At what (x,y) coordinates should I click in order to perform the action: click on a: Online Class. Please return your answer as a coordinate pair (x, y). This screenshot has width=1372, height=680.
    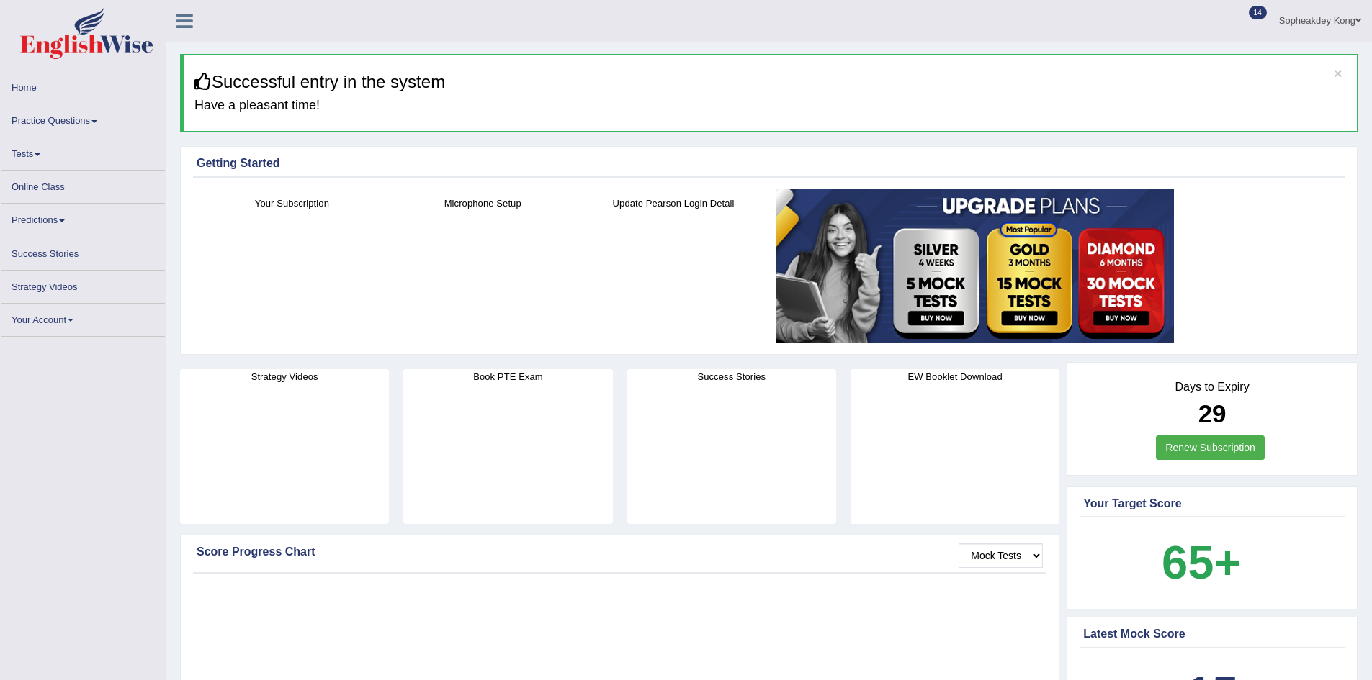
    Looking at the image, I should click on (83, 184).